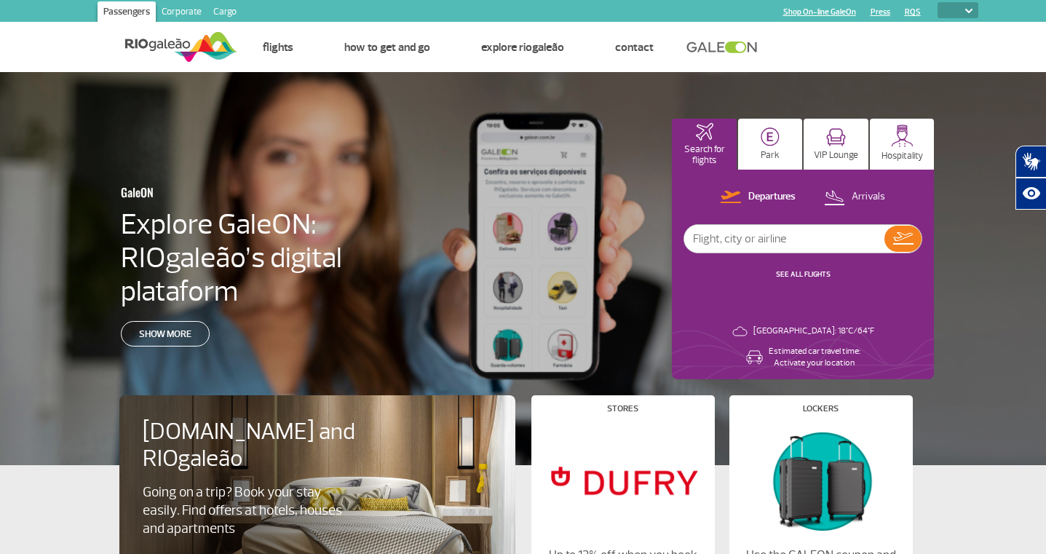 This screenshot has width=1046, height=554. Describe the element at coordinates (758, 197) in the screenshot. I see `button: Departures` at that location.